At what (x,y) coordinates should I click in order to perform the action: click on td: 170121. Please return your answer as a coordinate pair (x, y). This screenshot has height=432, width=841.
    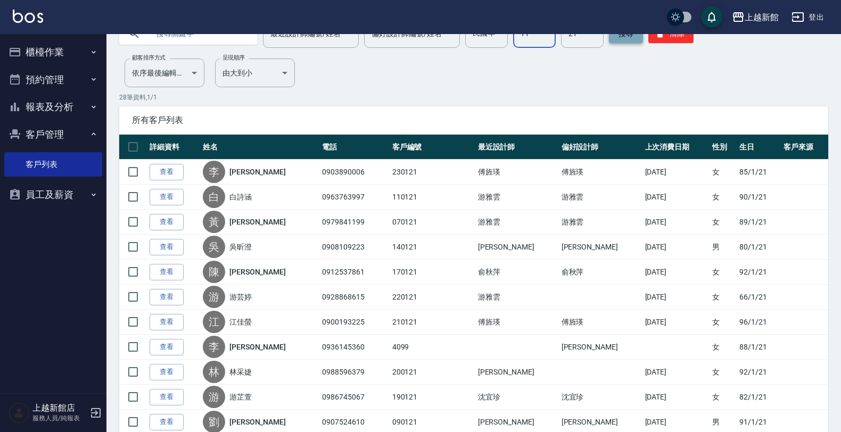
    Looking at the image, I should click on (432, 272).